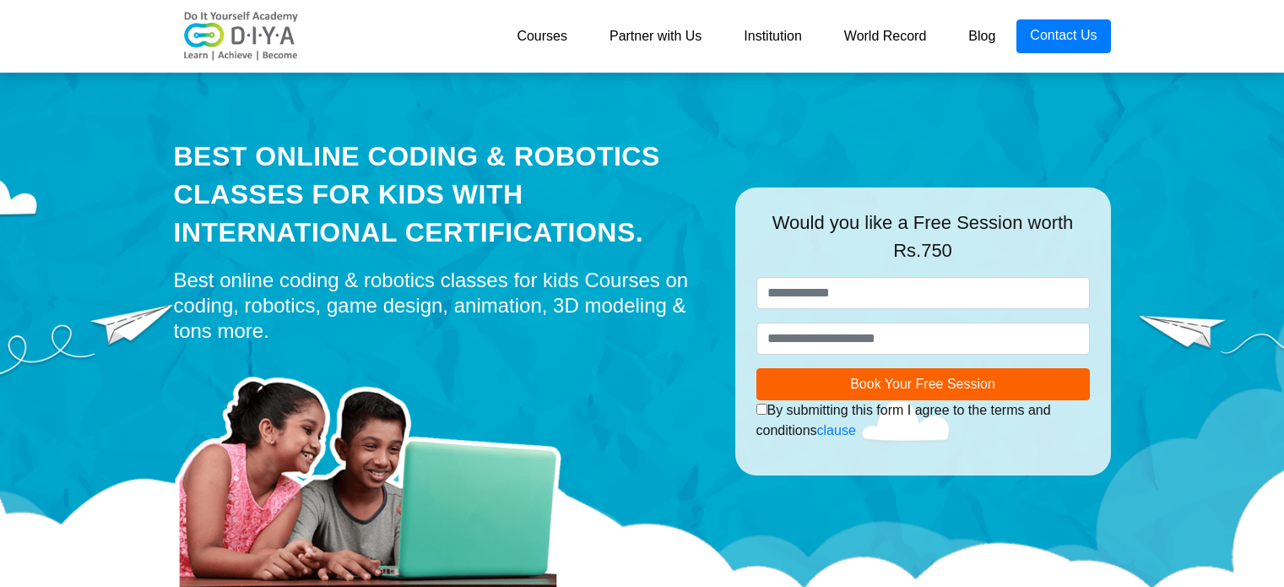 This screenshot has width=1284, height=587. What do you see at coordinates (241, 36) in the screenshot?
I see `img: logo-v2.png` at bounding box center [241, 36].